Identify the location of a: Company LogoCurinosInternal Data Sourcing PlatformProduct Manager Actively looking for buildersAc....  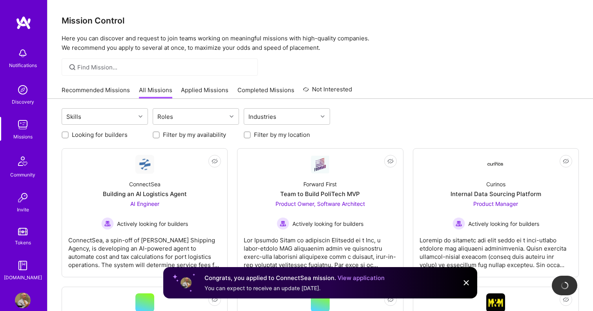
(496, 213).